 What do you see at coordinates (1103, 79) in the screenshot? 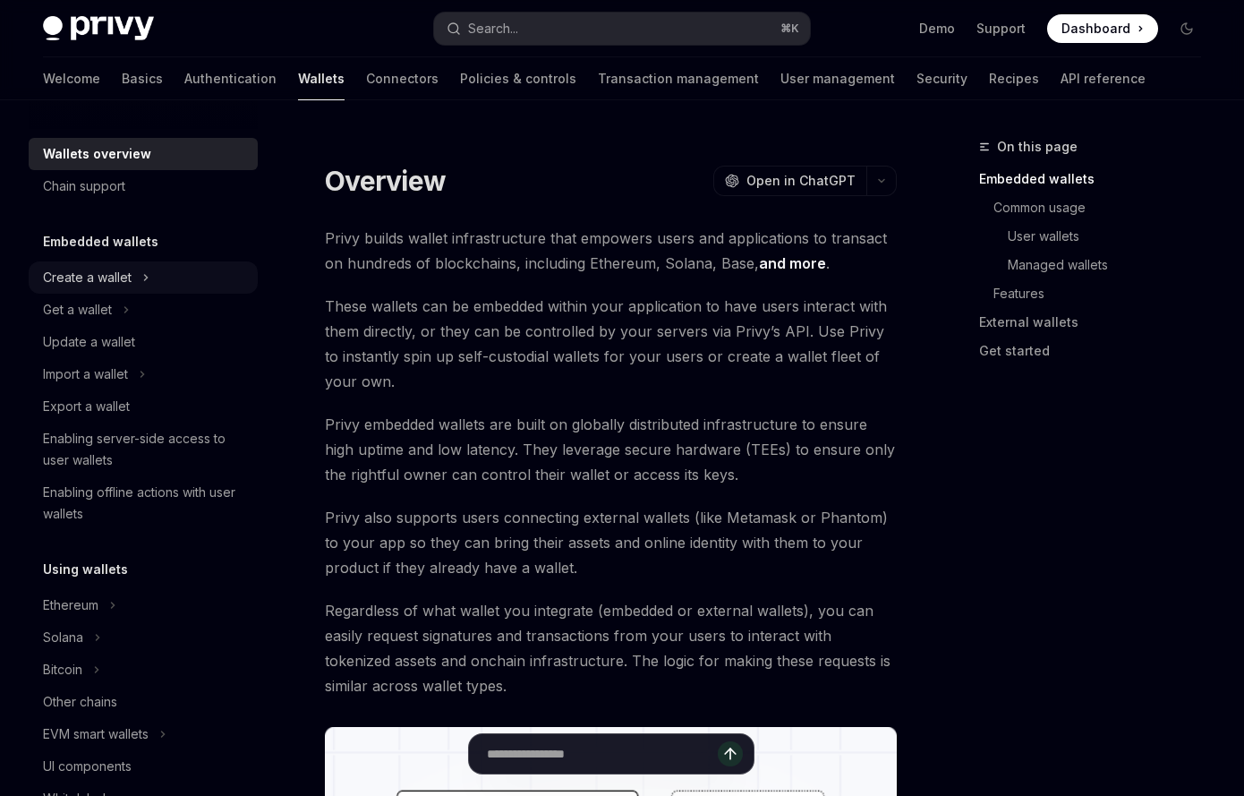
I see `a: API reference` at bounding box center [1103, 79].